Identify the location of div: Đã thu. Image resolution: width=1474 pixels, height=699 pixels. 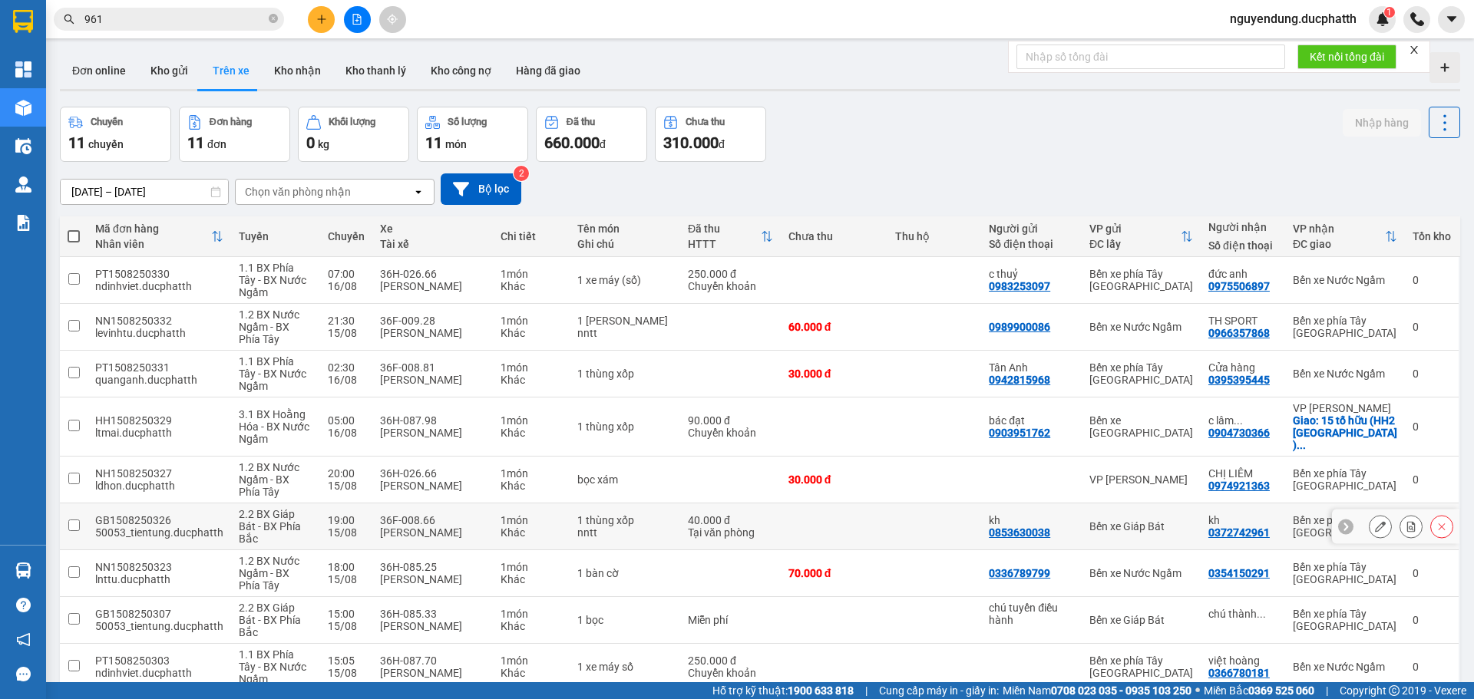
(724, 229).